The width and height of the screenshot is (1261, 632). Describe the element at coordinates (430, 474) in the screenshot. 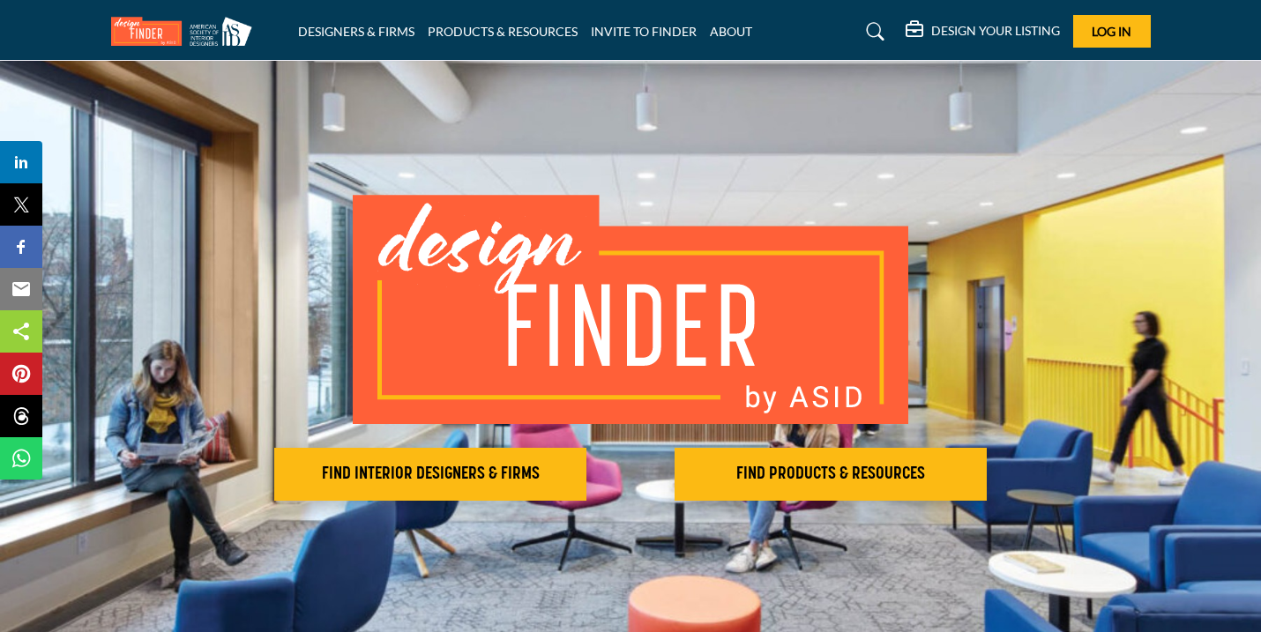

I see `h2: FIND INTERIOR DESIGNERS & FIRMS` at that location.